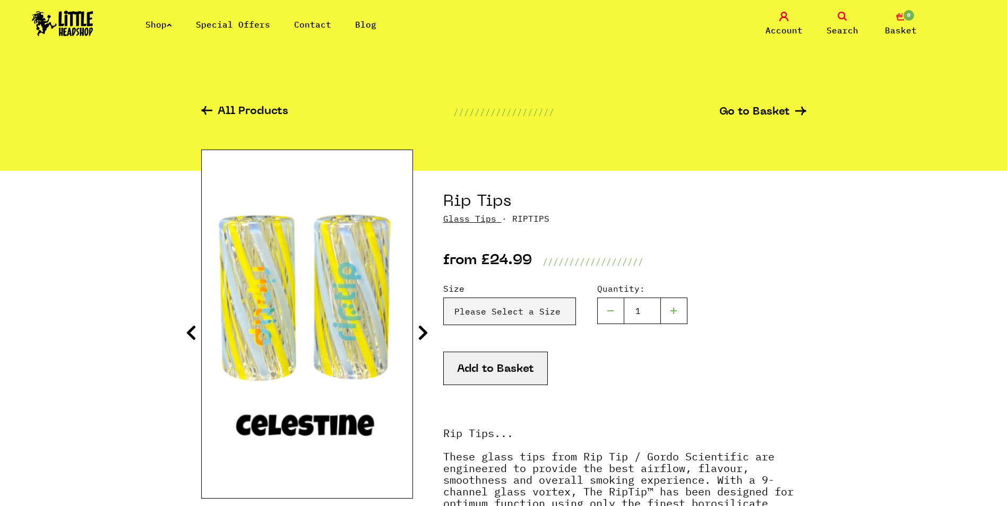 Image resolution: width=1007 pixels, height=506 pixels. What do you see at coordinates (784, 30) in the screenshot?
I see `span: Account` at bounding box center [784, 30].